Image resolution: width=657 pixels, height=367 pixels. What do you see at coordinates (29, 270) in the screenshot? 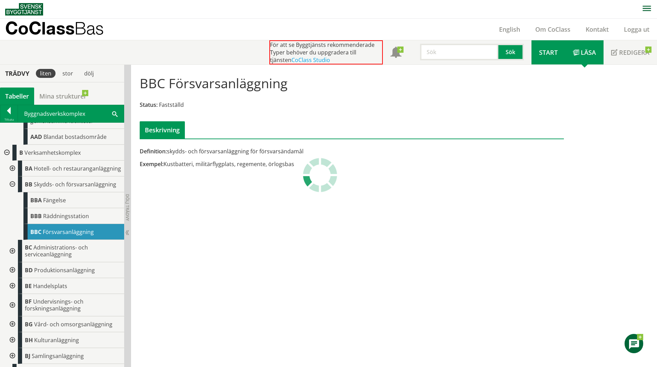
I see `span: BD` at bounding box center [29, 270].